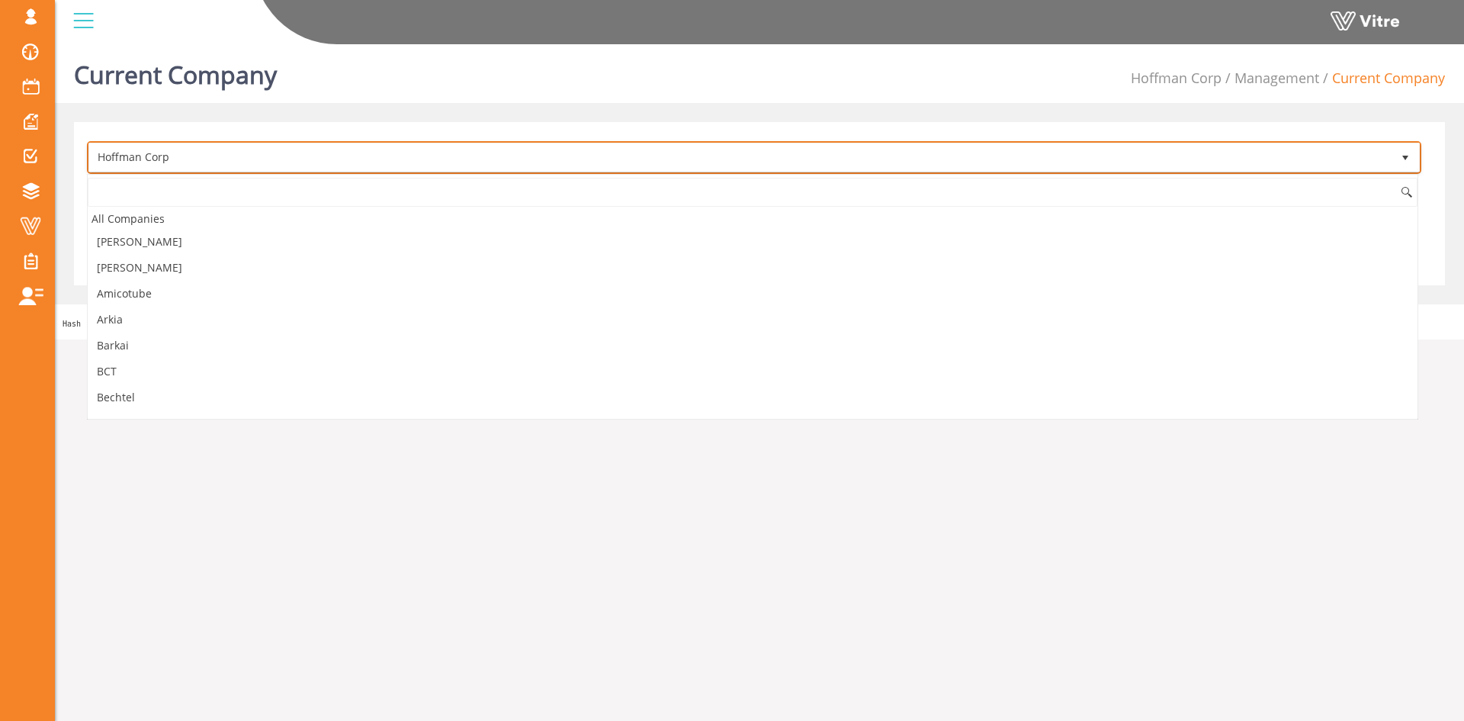 The width and height of the screenshot is (1464, 721). What do you see at coordinates (753, 294) in the screenshot?
I see `li: Amicotube` at bounding box center [753, 294].